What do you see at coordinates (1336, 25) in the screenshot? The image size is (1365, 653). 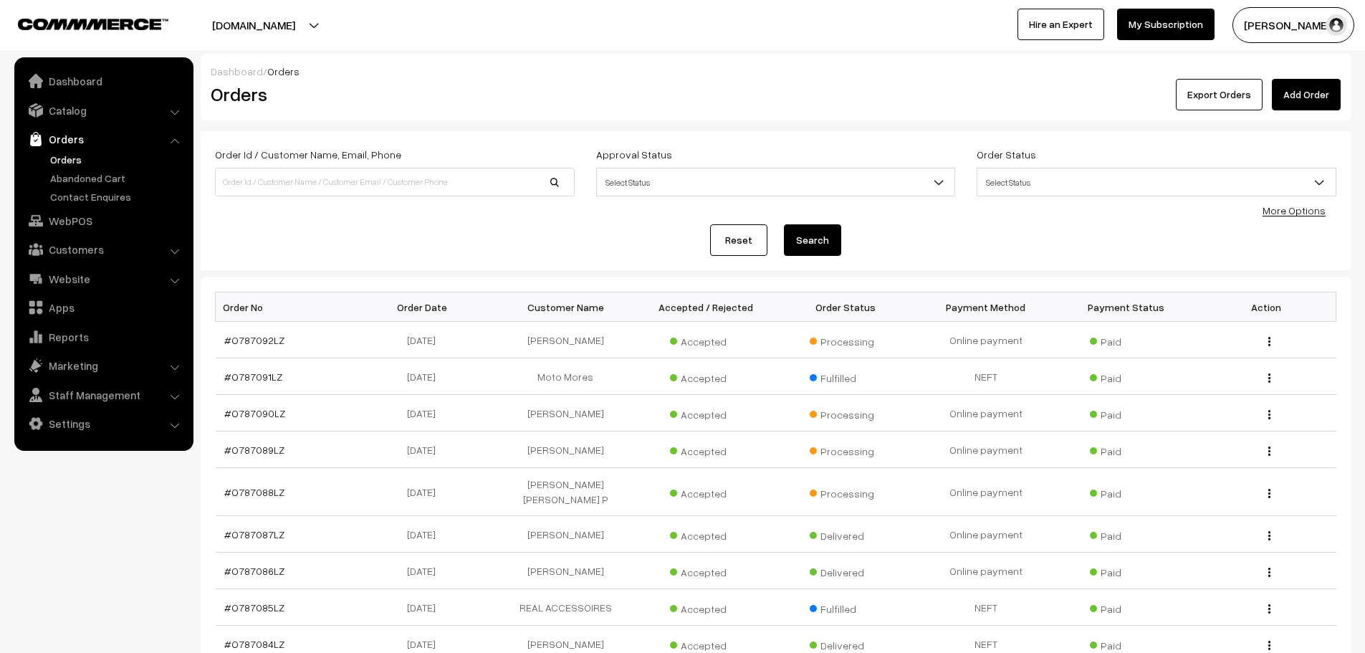 I see `img: user` at bounding box center [1336, 25].